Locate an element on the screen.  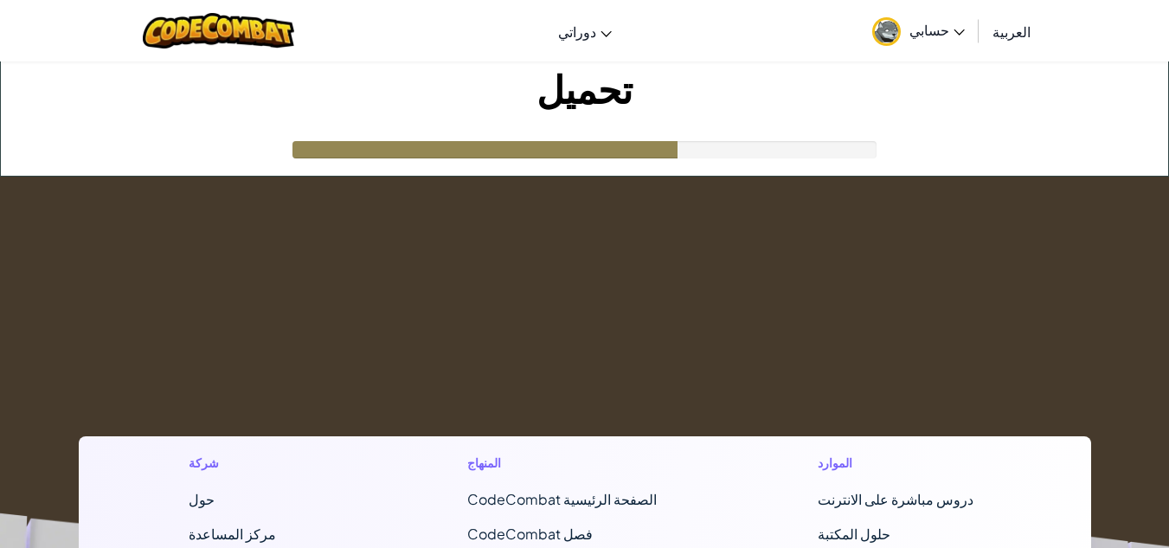
a: حسابي is located at coordinates (918, 30).